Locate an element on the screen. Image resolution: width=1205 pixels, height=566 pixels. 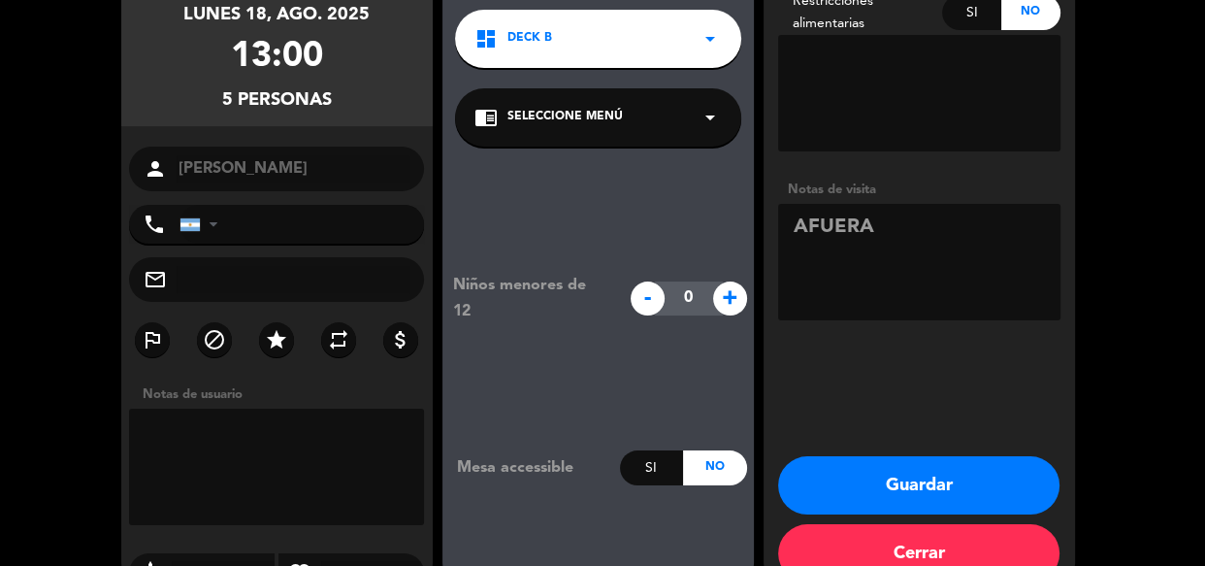
div: 5 personas is located at coordinates (276, 100).